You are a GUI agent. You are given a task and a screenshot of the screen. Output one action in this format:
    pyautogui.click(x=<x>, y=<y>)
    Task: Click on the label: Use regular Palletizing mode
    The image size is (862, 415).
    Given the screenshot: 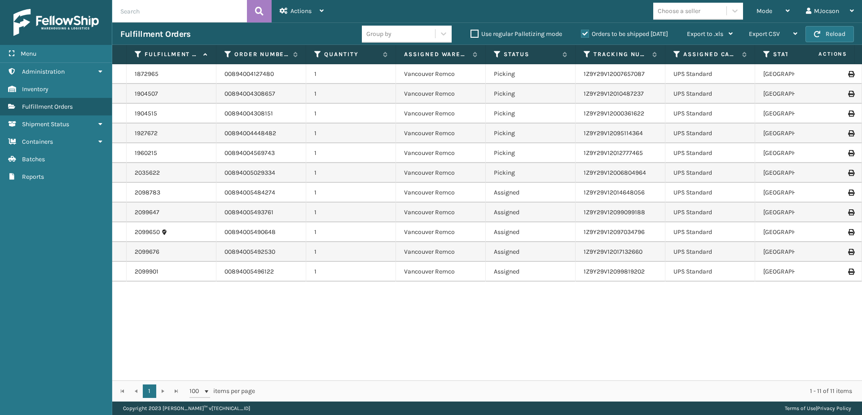 What is the action you would take?
    pyautogui.click(x=516, y=34)
    